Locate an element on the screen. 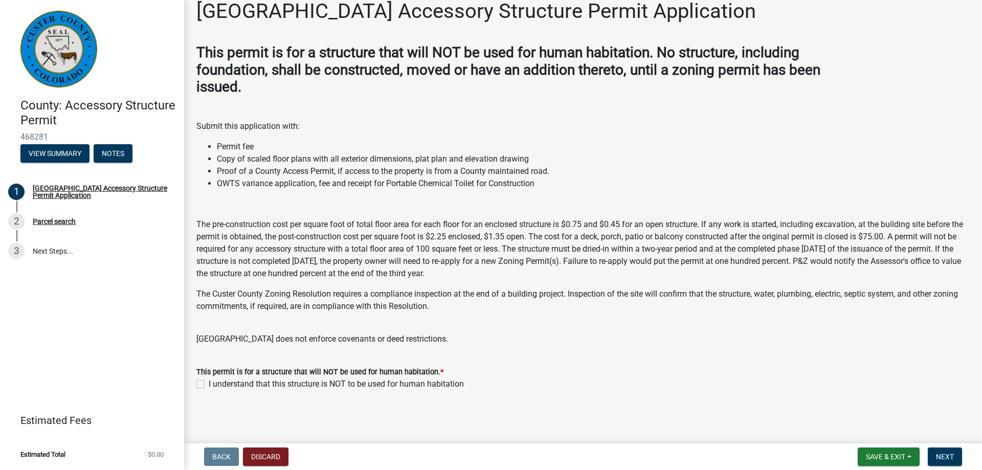 Image resolution: width=982 pixels, height=470 pixels. label: This permit is for a structure that will NOT be used for human habitation. is located at coordinates (320, 372).